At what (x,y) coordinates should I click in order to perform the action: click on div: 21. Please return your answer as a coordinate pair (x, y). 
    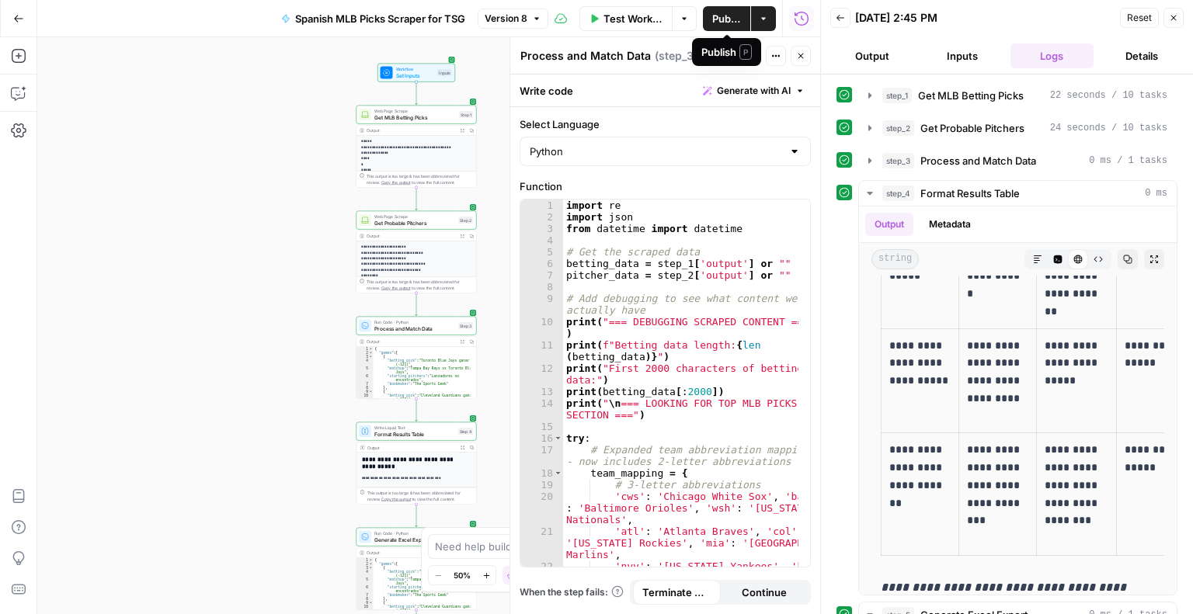
    Looking at the image, I should click on (541, 543).